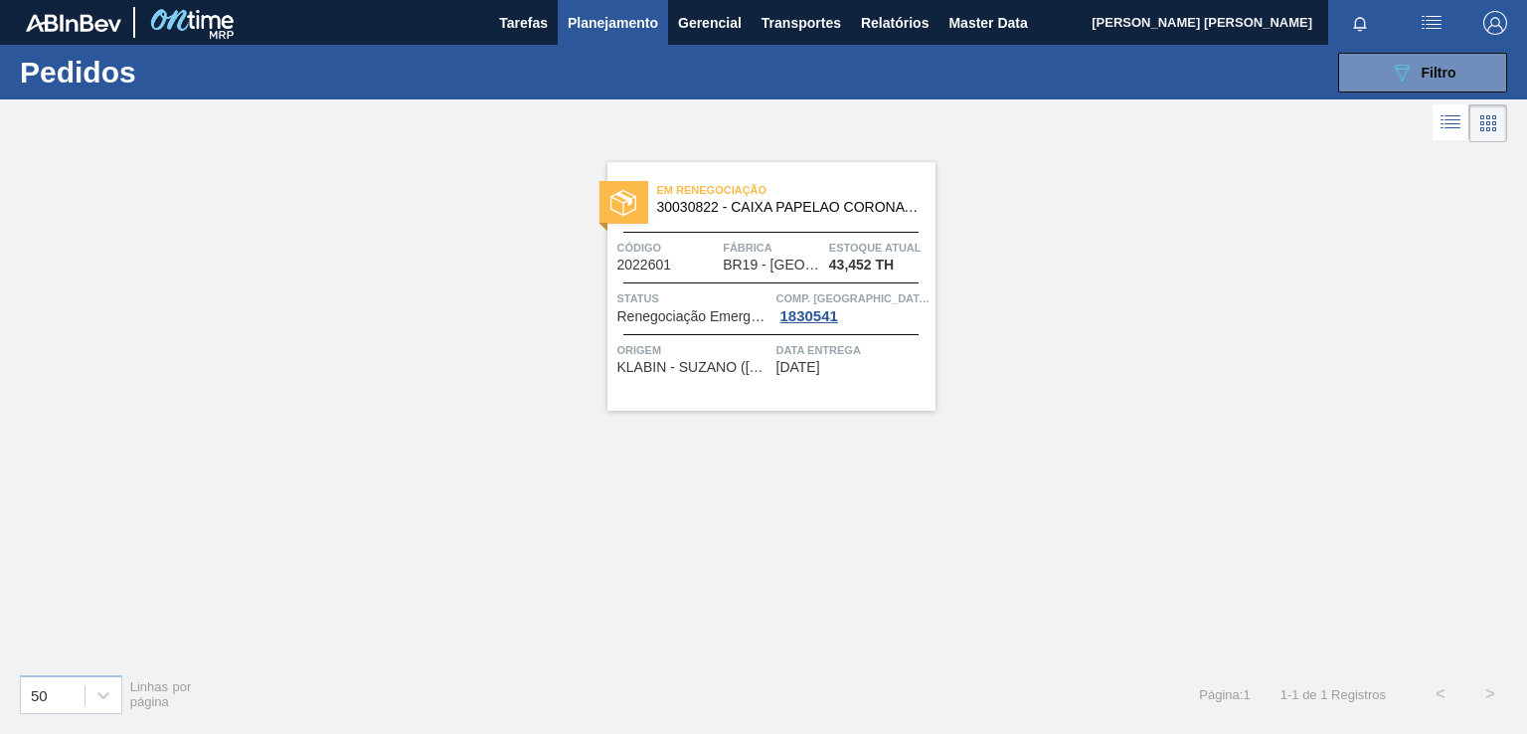  Describe the element at coordinates (162, 72) in the screenshot. I see `h1: Pedidos` at that location.